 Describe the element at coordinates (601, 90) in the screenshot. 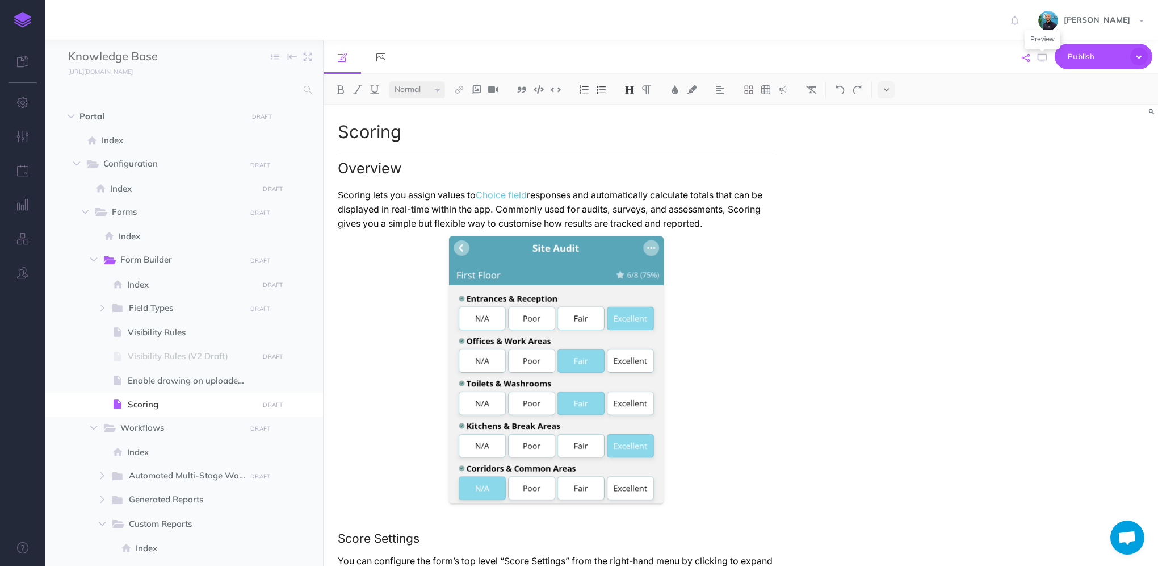

I see `img: Unordered list button` at that location.